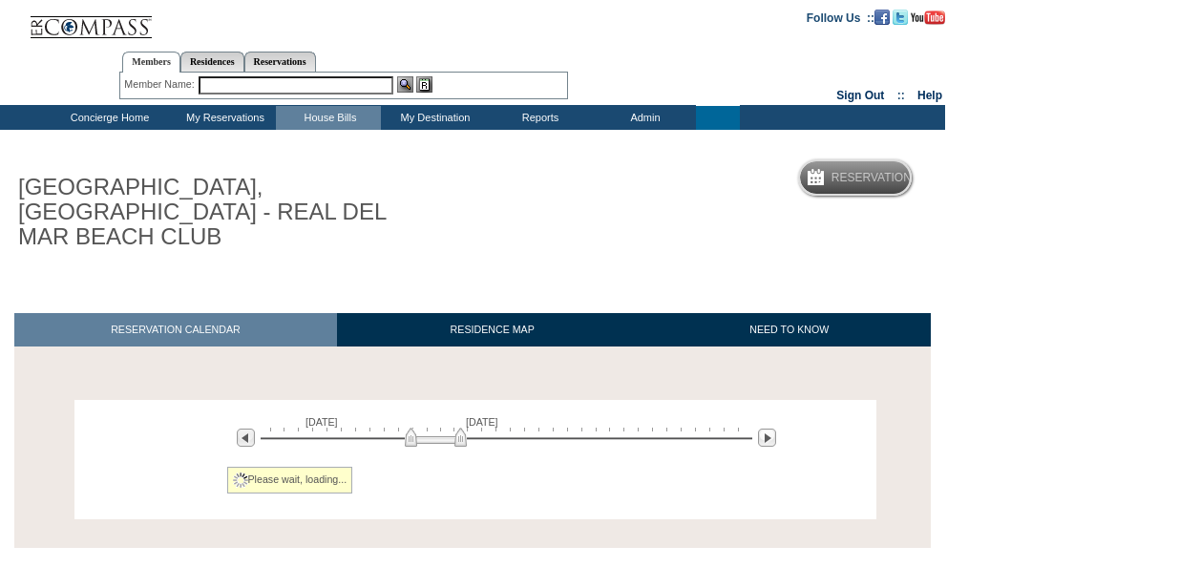  Describe the element at coordinates (290, 480) in the screenshot. I see `div: Please wait, loading...` at that location.